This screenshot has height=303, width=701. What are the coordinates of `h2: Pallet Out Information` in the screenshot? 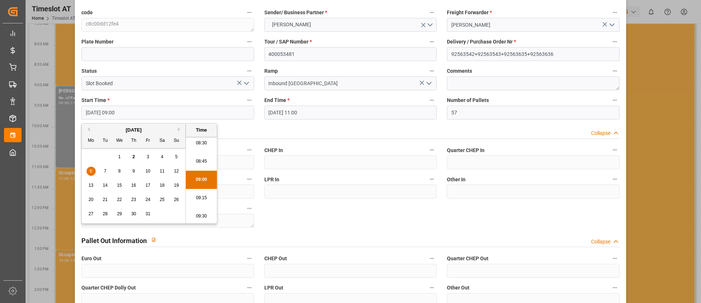 It's located at (114, 240).